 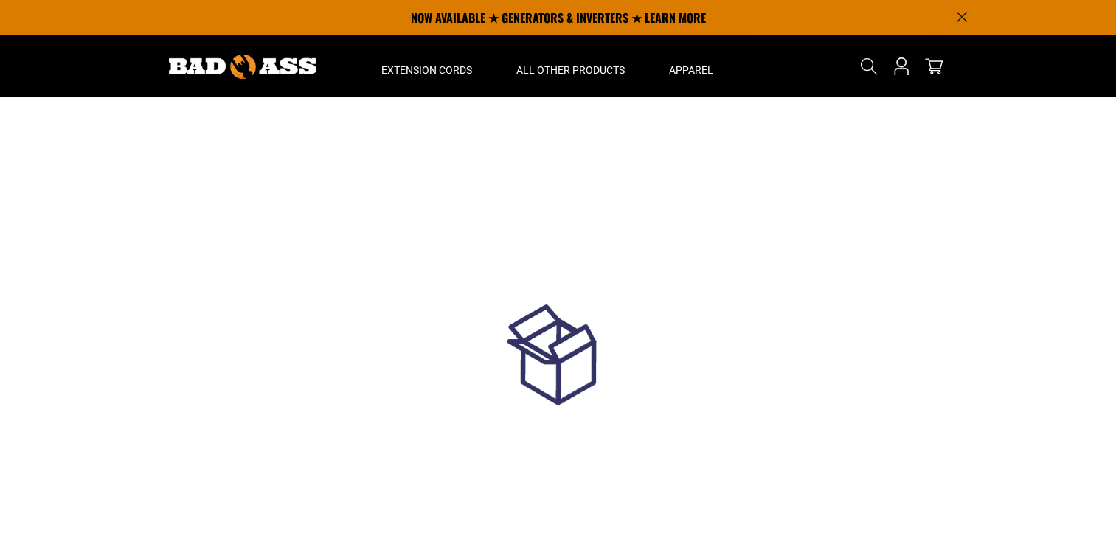 I want to click on span: All Other Products, so click(x=570, y=70).